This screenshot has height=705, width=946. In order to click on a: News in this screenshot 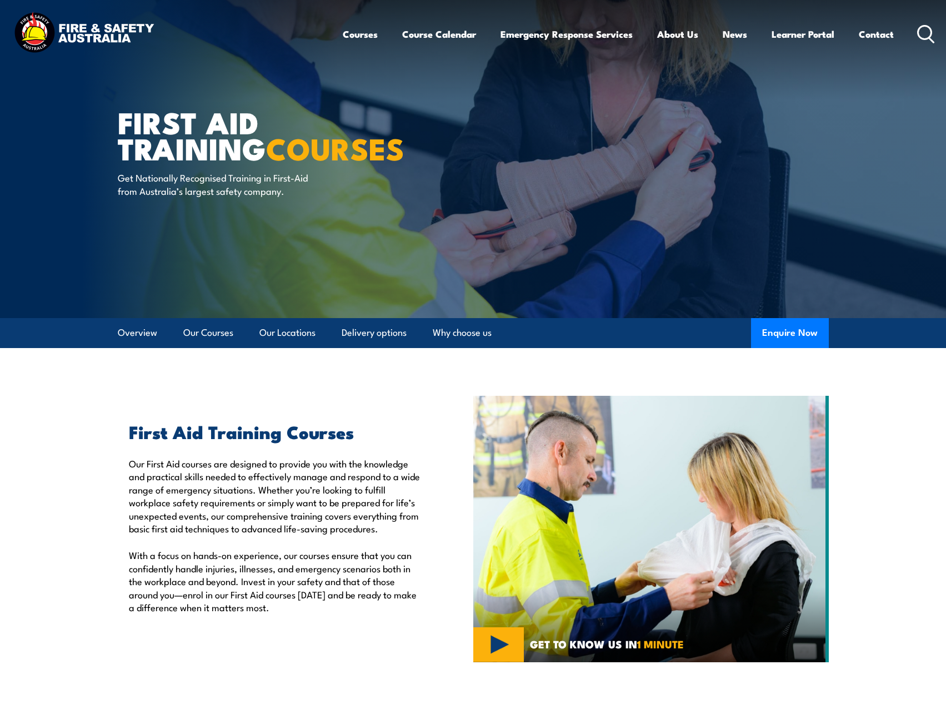, I will do `click(735, 34)`.